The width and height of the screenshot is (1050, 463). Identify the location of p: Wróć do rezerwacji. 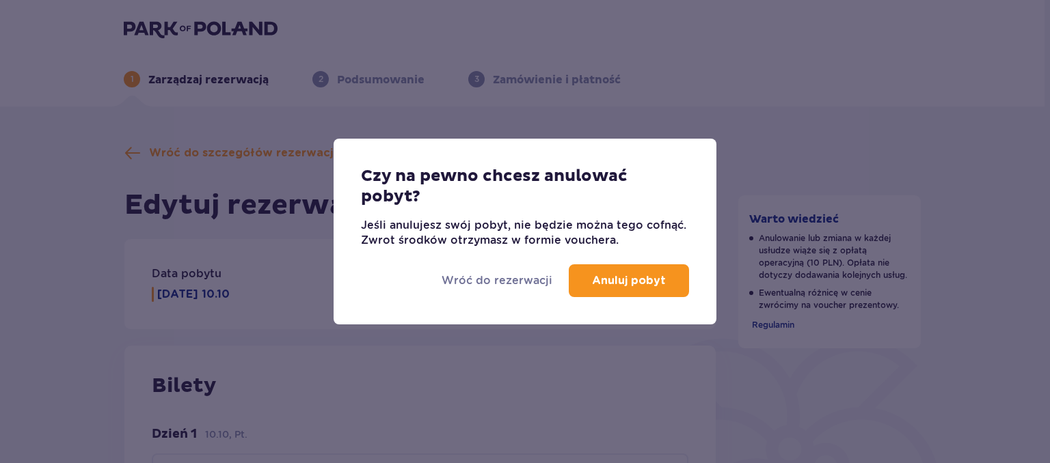
(497, 281).